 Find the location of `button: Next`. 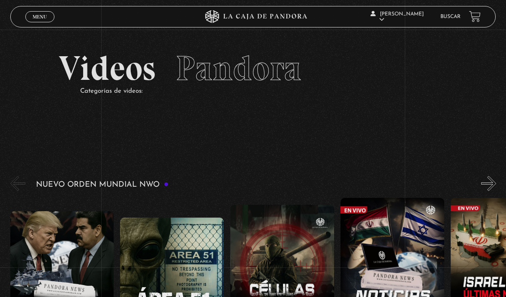

button: Next is located at coordinates (489, 183).